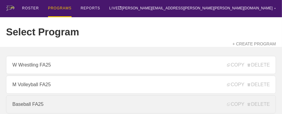  What do you see at coordinates (254, 44) in the screenshot?
I see `a: + CREATE PROGRAM` at bounding box center [254, 44].